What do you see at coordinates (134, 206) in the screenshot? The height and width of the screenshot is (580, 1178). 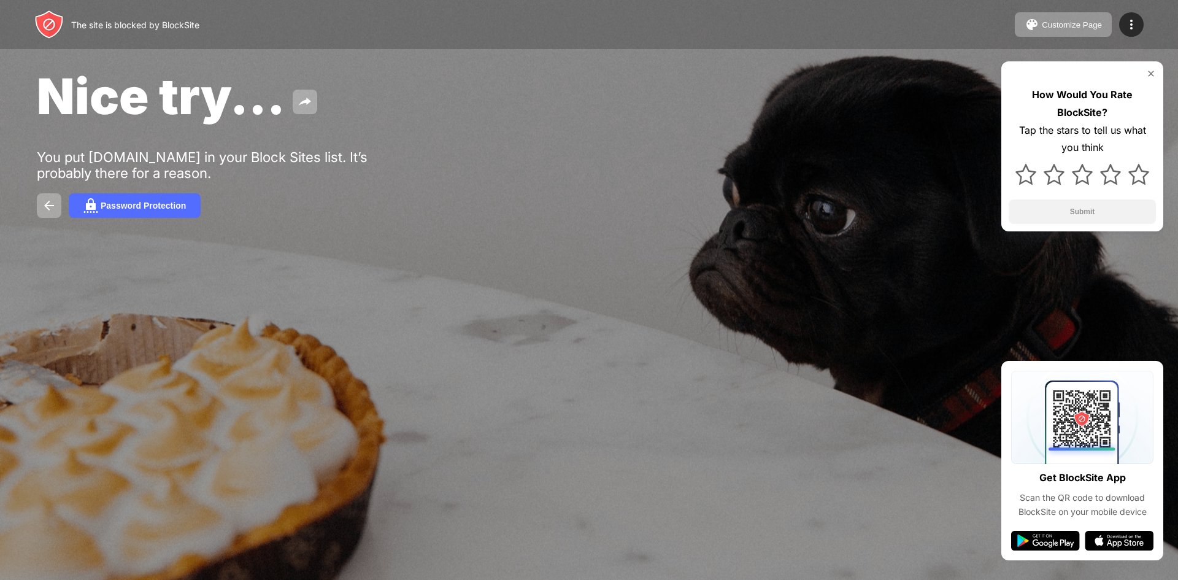 I see `button: Password Protection` at bounding box center [134, 206].